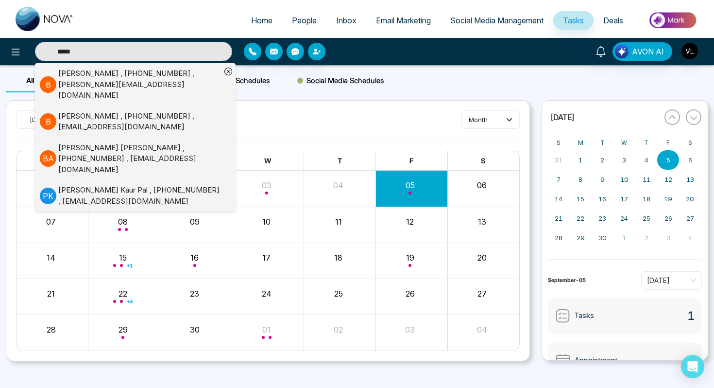 This screenshot has width=714, height=388. I want to click on button: September 15, 2025, so click(580, 199).